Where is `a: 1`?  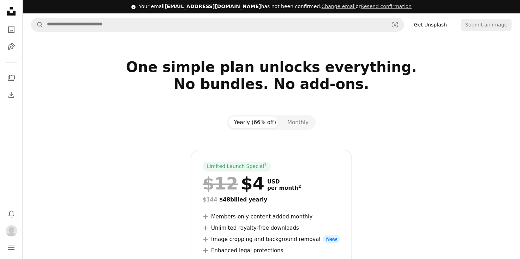 a: 1 is located at coordinates (265, 167).